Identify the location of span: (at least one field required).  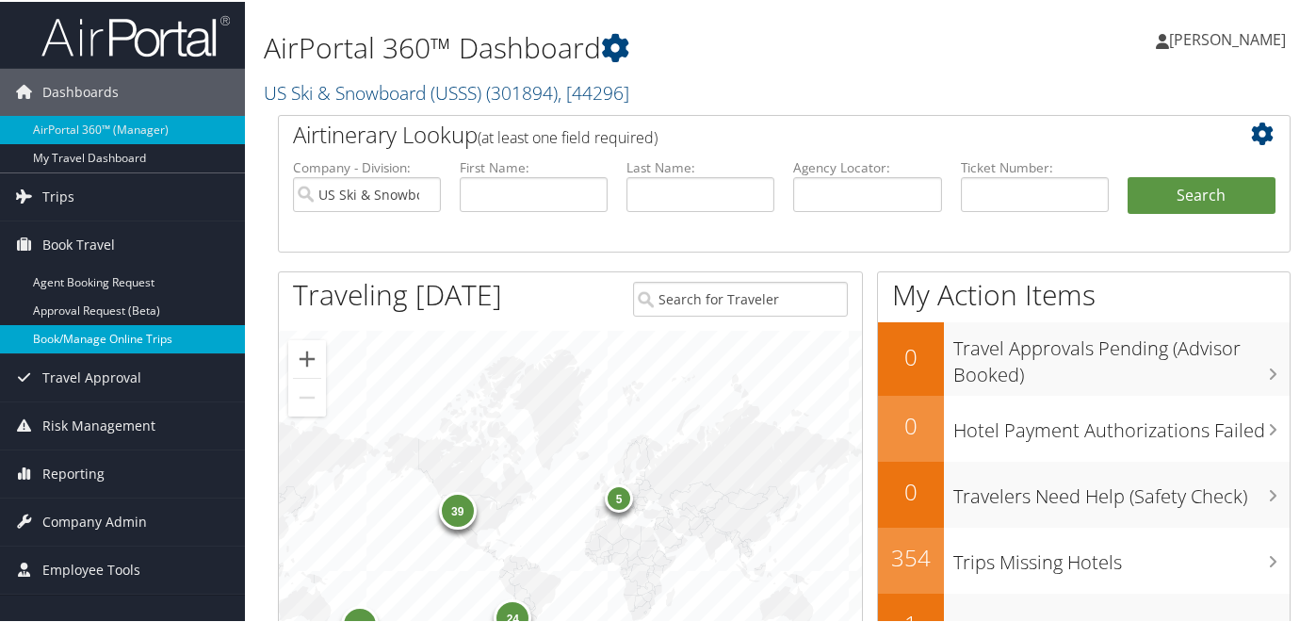
(567, 136).